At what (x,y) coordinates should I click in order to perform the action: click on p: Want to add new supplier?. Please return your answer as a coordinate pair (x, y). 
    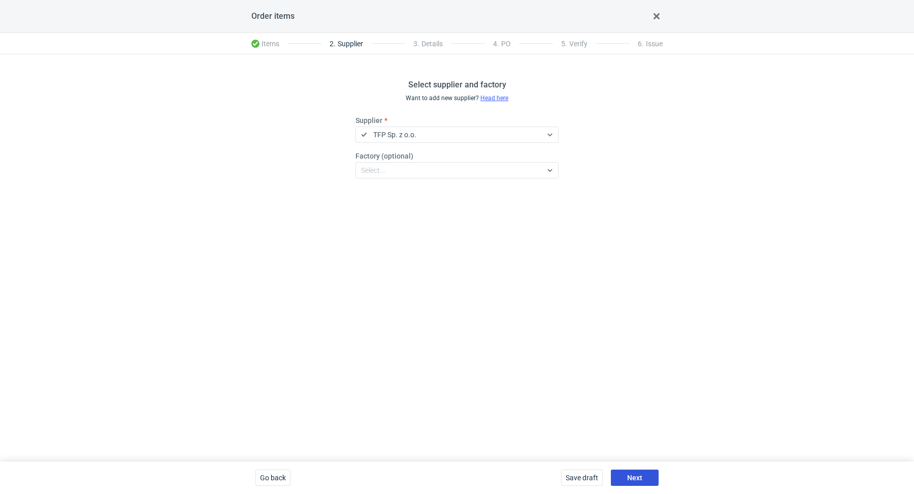
    Looking at the image, I should click on (457, 98).